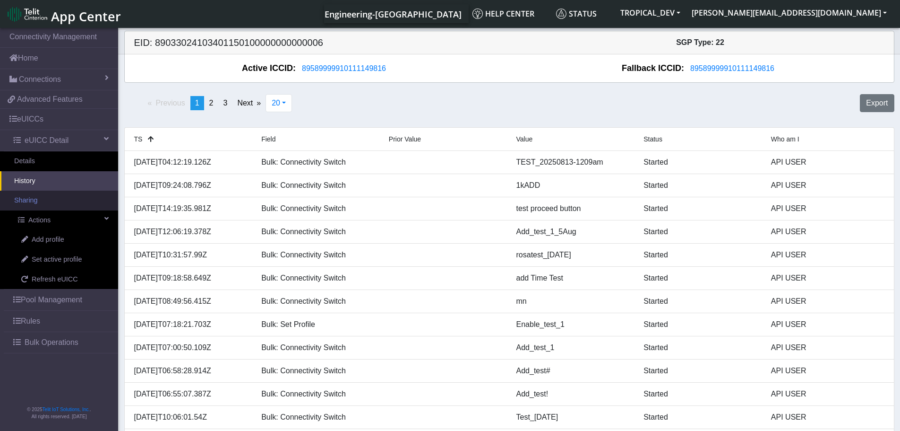  Describe the element at coordinates (249, 103) in the screenshot. I see `a: Next page` at that location.